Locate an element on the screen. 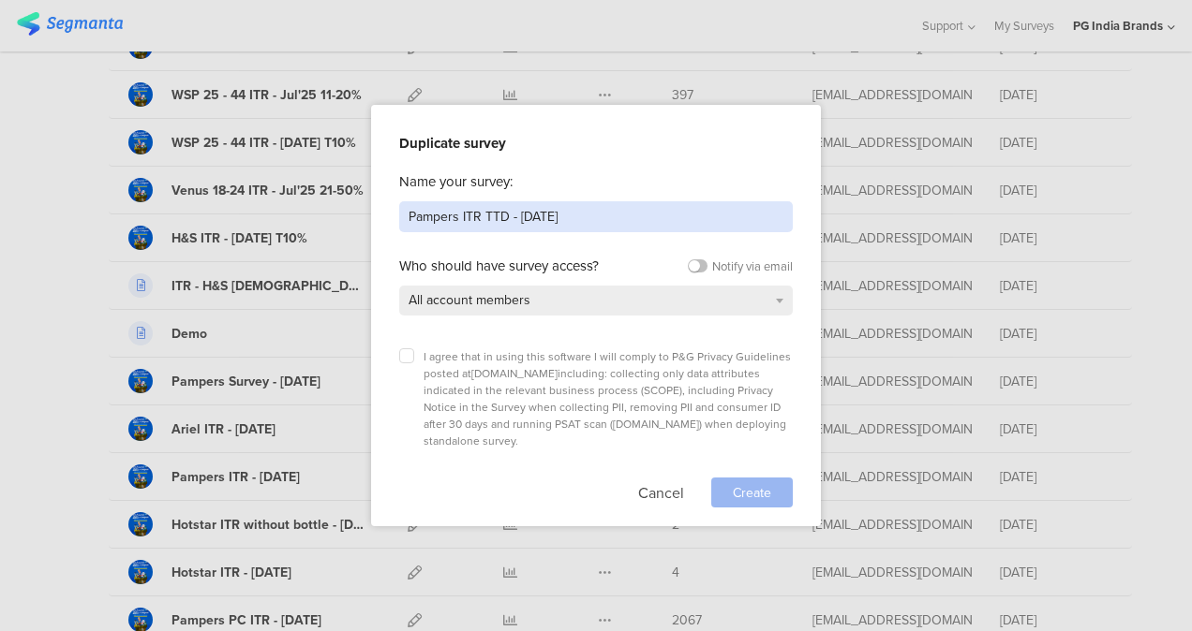  span: I agree that in using this software I will comply to P&G Privacy Guidelines posted at including: ... is located at coordinates (607, 399).